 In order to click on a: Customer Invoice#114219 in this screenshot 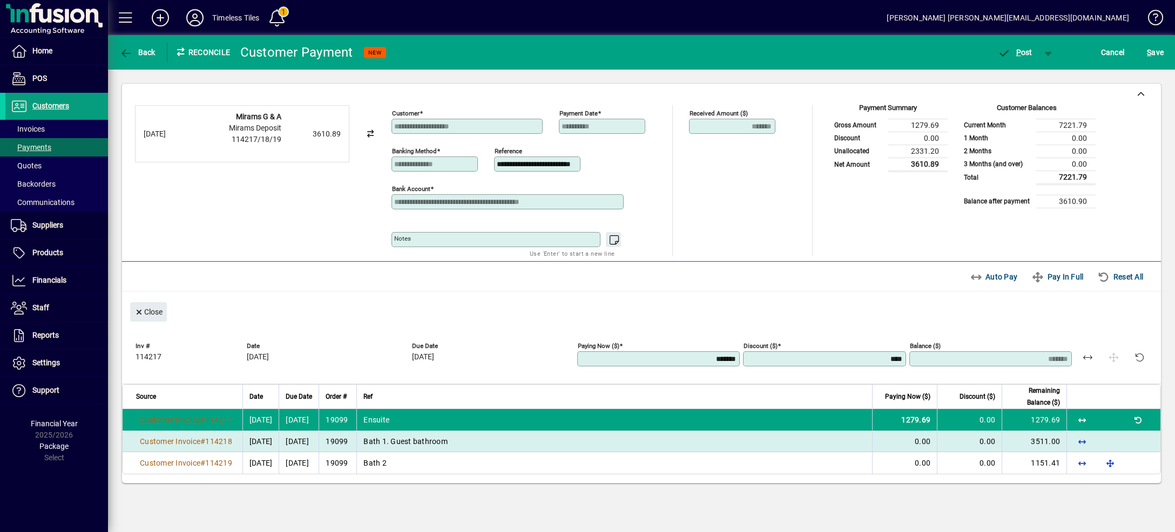, I will do `click(186, 463)`.